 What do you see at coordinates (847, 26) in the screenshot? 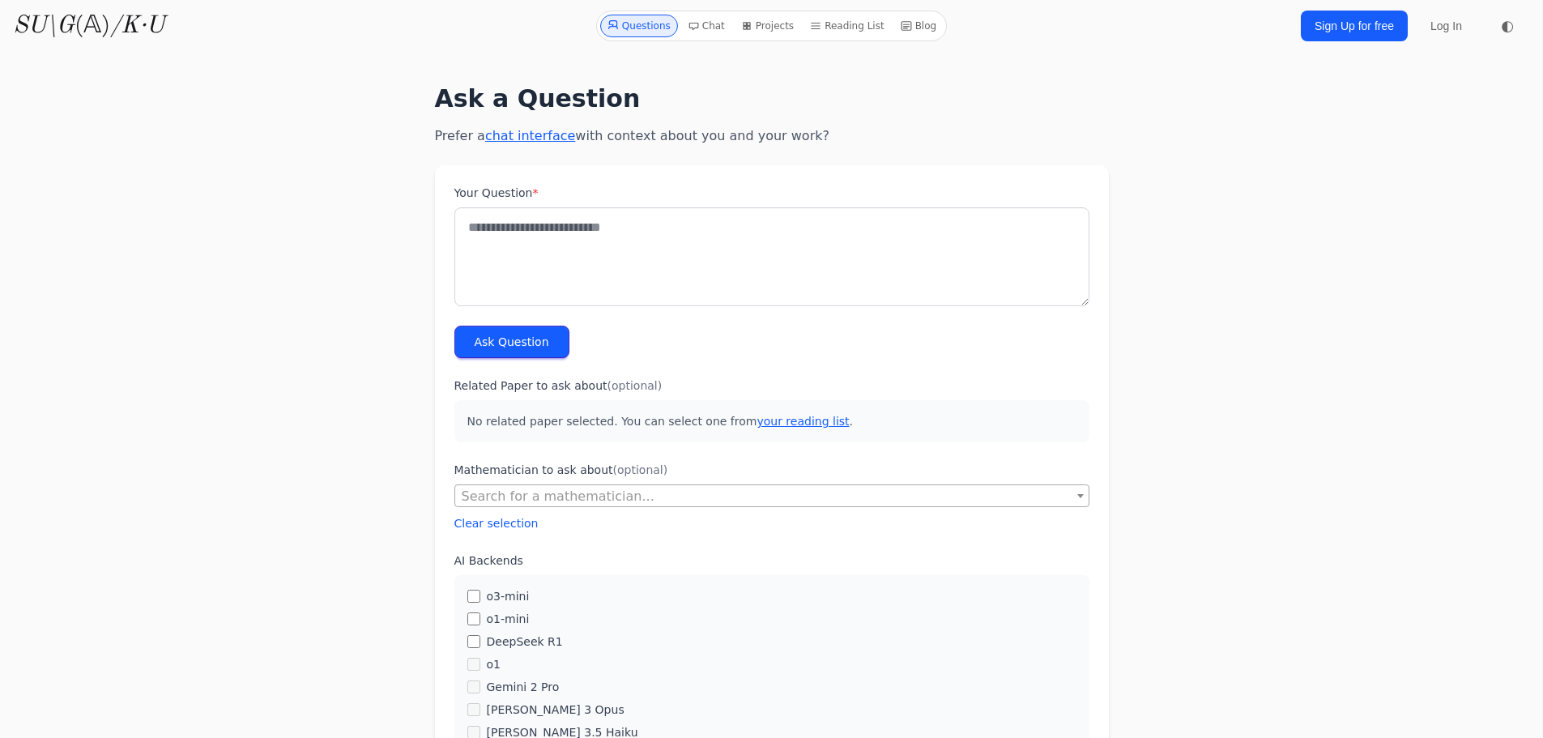
I see `a: Reading List` at bounding box center [847, 26].